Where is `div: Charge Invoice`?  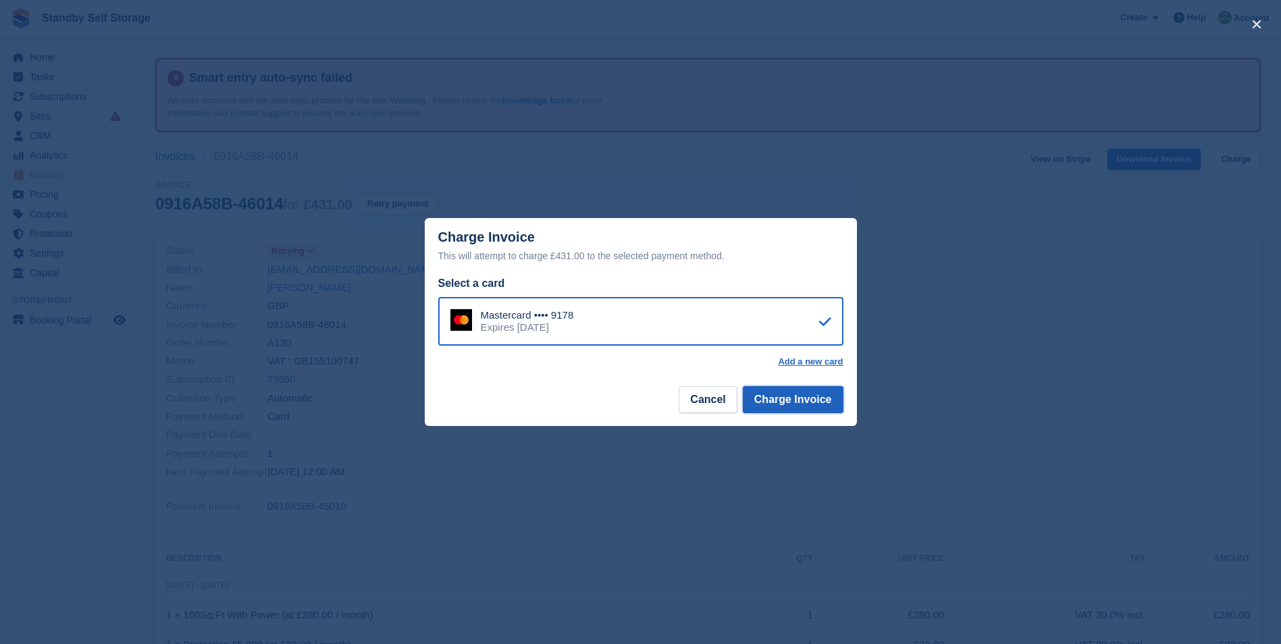 div: Charge Invoice is located at coordinates (641, 246).